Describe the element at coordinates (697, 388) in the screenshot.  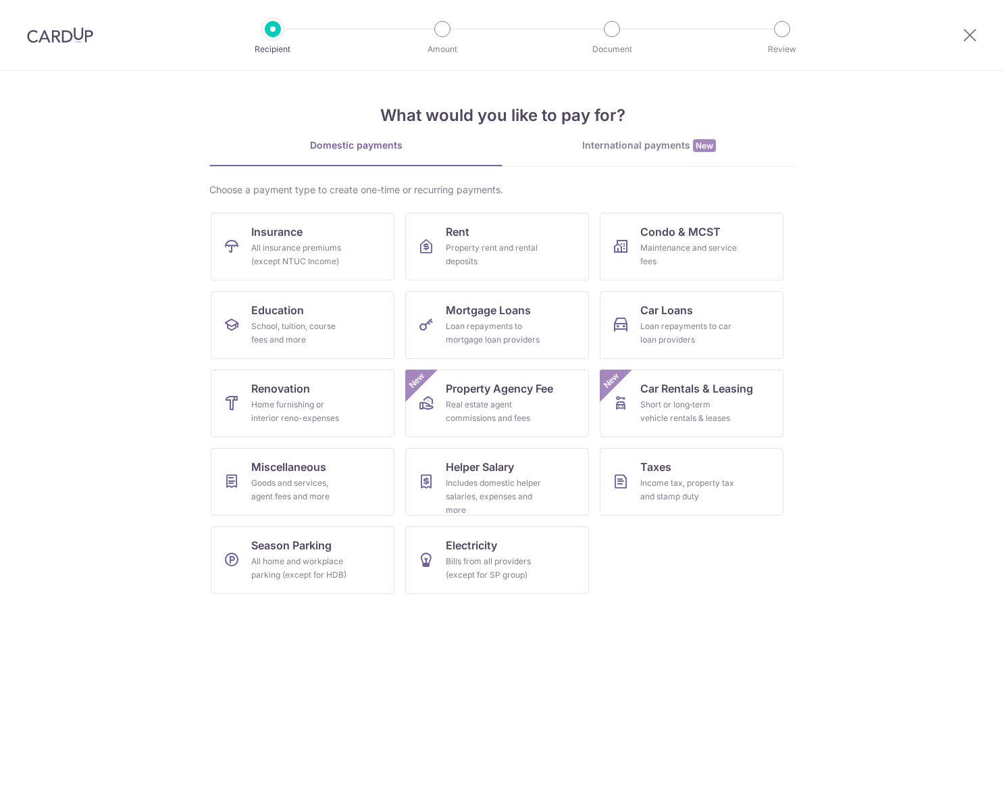
I see `span: Car Rentals & Leasing` at that location.